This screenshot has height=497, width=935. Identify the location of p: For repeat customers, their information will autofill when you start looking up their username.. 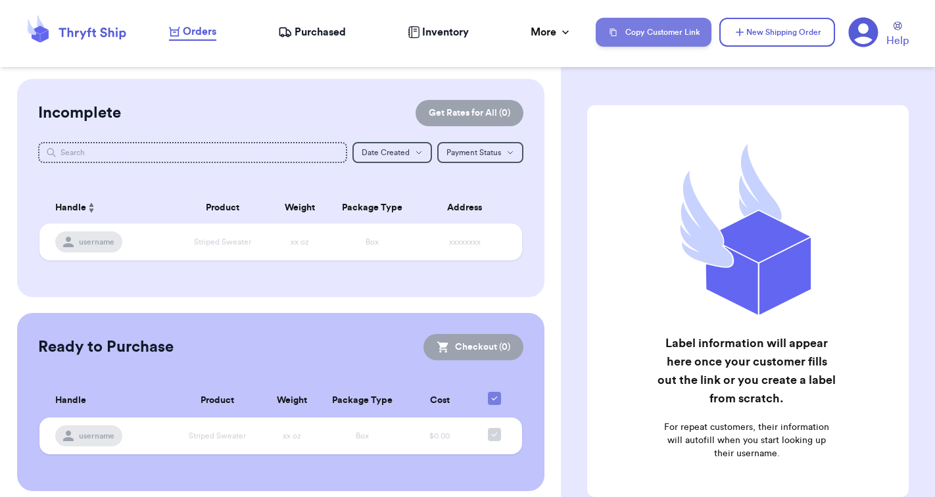
(747, 440).